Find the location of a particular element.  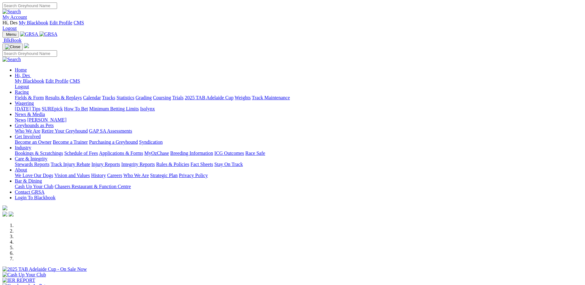

span: BlkBook is located at coordinates (13, 40).